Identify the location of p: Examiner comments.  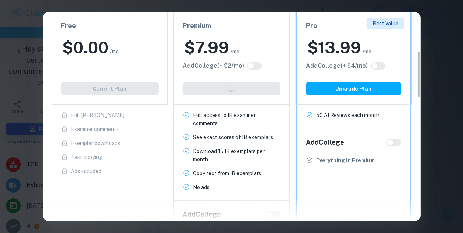
(95, 129).